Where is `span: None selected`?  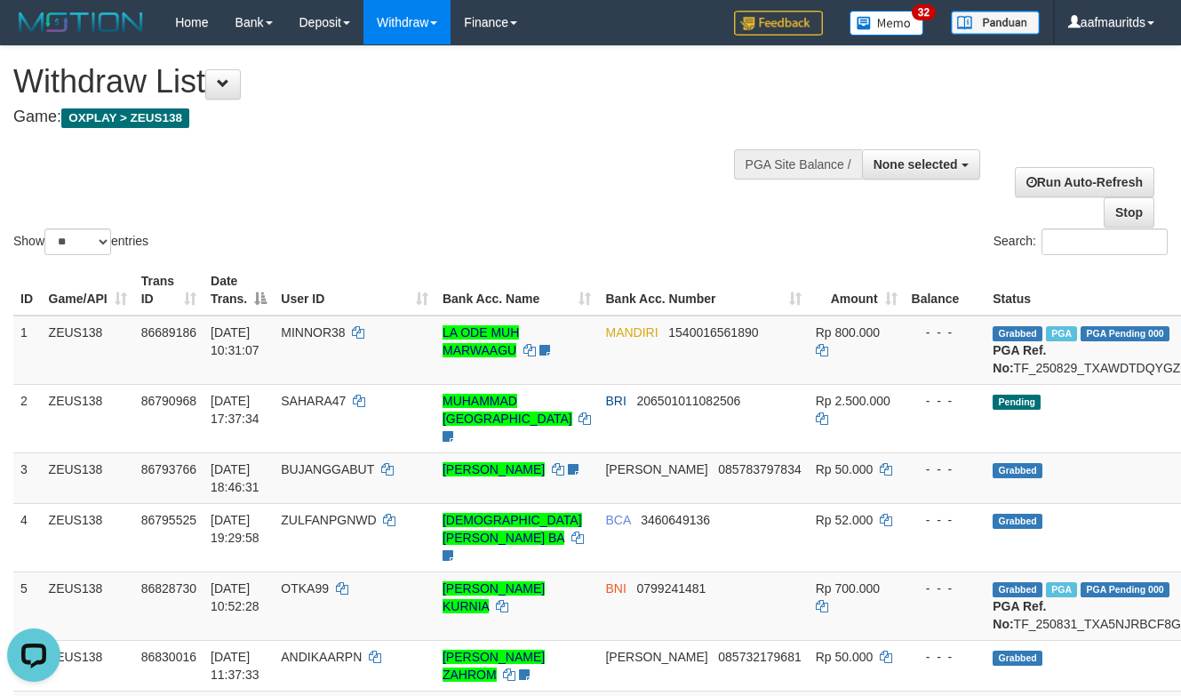 span: None selected is located at coordinates (916, 164).